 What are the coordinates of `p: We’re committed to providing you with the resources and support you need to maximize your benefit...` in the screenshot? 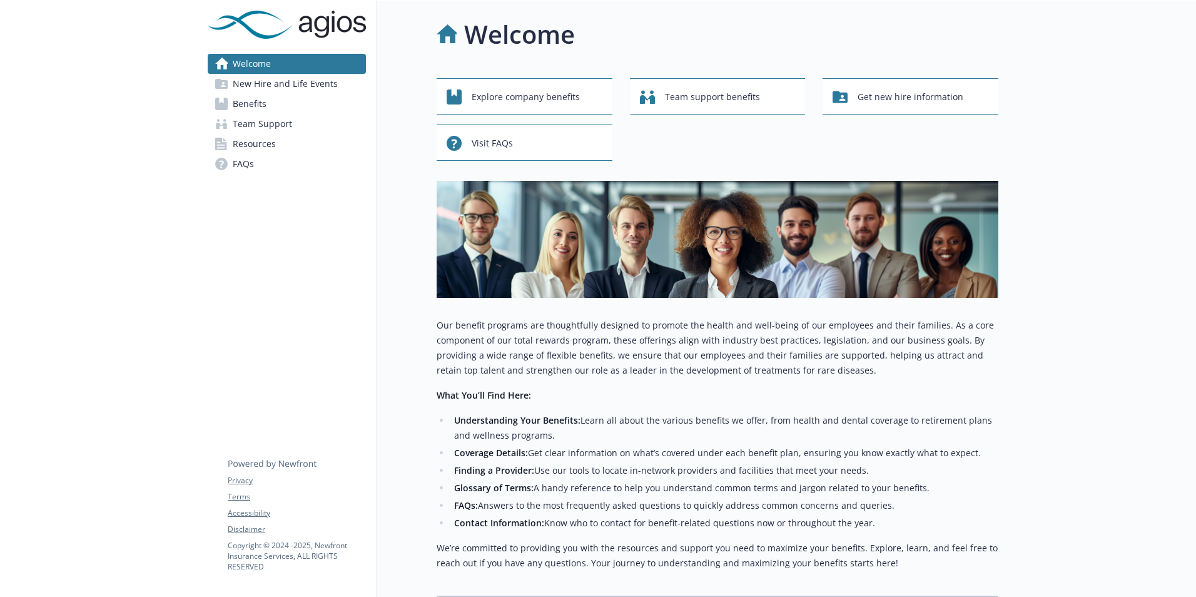 It's located at (718, 556).